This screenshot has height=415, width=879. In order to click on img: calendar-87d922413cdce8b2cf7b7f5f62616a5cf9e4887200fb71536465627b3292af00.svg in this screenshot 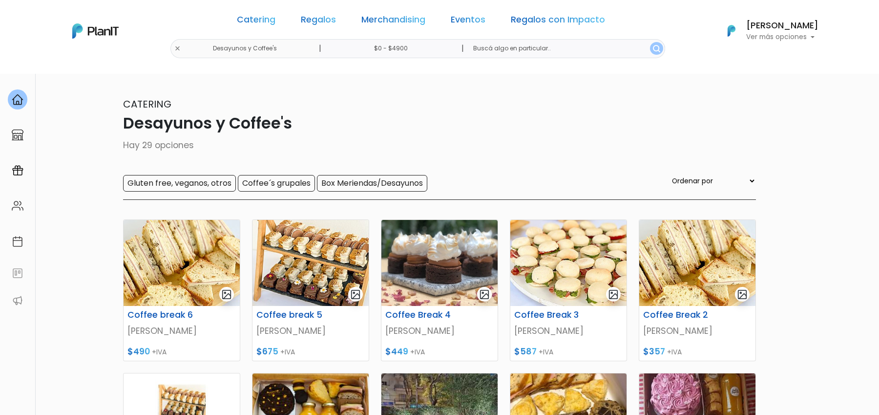, I will do `click(18, 241)`.